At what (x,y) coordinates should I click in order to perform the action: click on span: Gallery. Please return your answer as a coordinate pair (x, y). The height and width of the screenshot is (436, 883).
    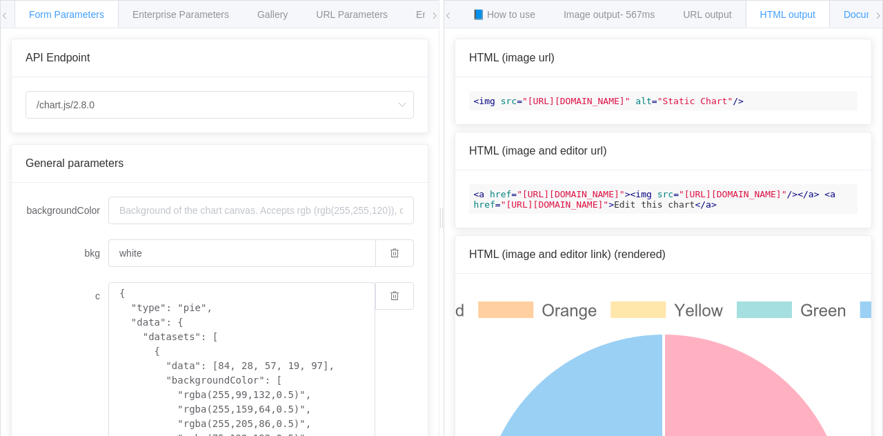
    Looking at the image, I should click on (273, 14).